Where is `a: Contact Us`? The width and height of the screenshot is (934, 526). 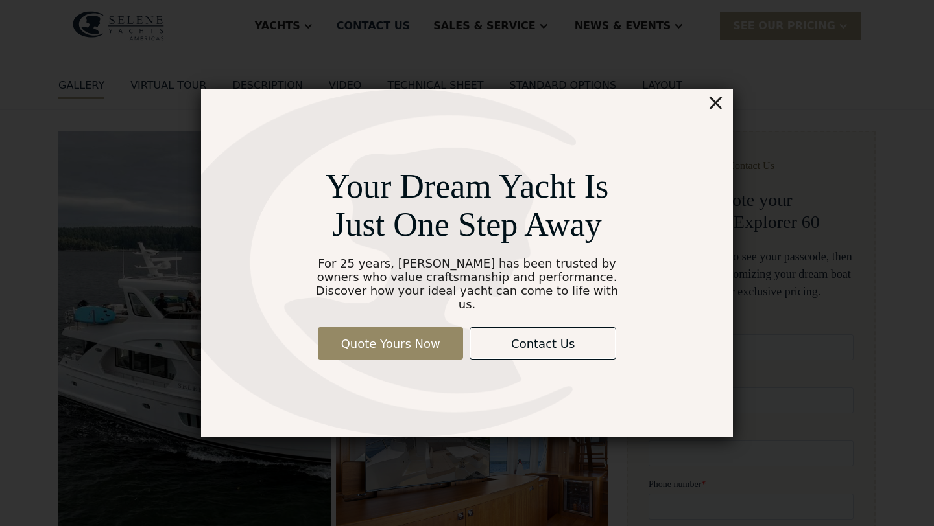 a: Contact Us is located at coordinates (543, 344).